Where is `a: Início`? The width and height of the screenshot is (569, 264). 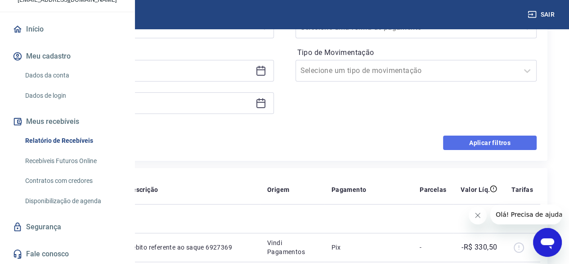
a: Início is located at coordinates (67, 29).